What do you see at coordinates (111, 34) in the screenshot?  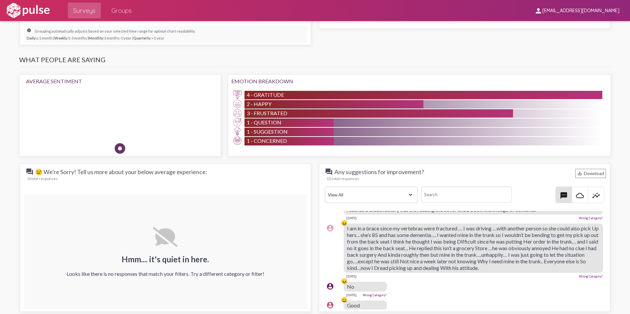 I see `small: Grouping automatically adjusts based on your selected time range for optimal chart readability. ≤...` at bounding box center [111, 34].